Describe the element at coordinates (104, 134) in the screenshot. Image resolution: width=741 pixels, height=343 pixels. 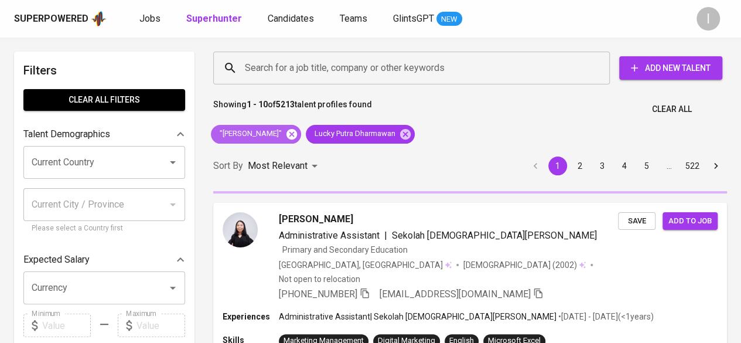
I see `div: Talent Demographics` at that location.